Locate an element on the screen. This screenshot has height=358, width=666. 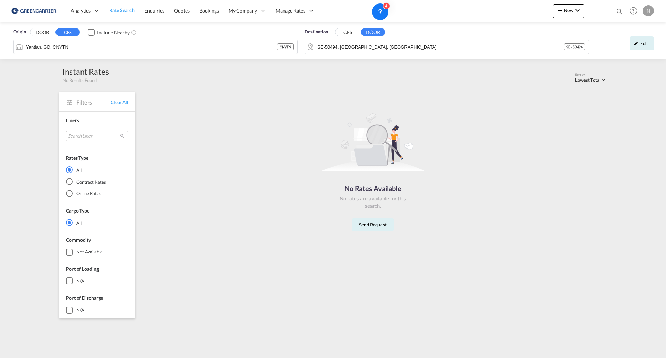
span: My Company is located at coordinates (243, 11).